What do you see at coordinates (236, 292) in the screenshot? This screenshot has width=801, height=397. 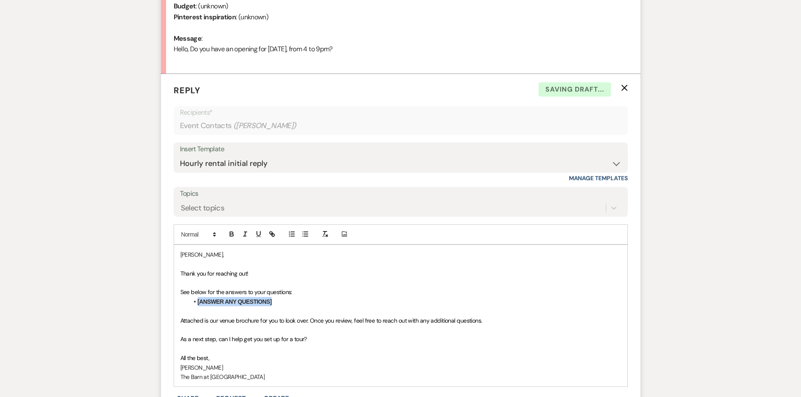 I see `span: See below for the answers to your questions:` at bounding box center [236, 292].